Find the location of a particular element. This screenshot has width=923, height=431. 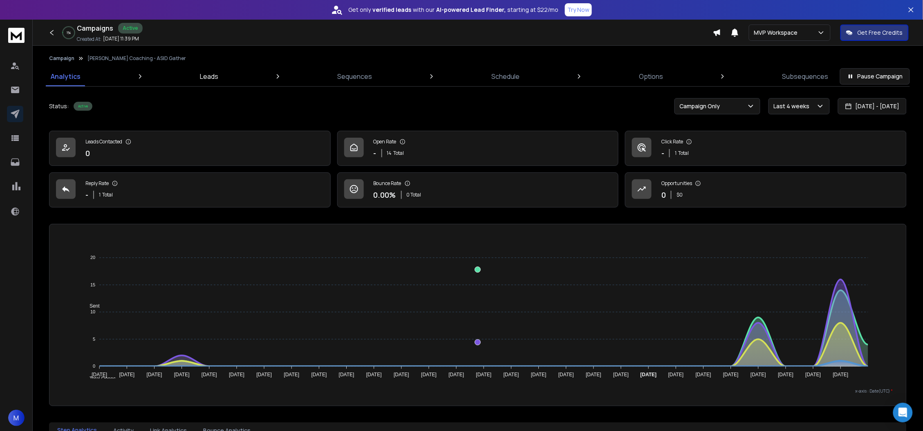

a: Reply Rate-1Total is located at coordinates (190, 190).